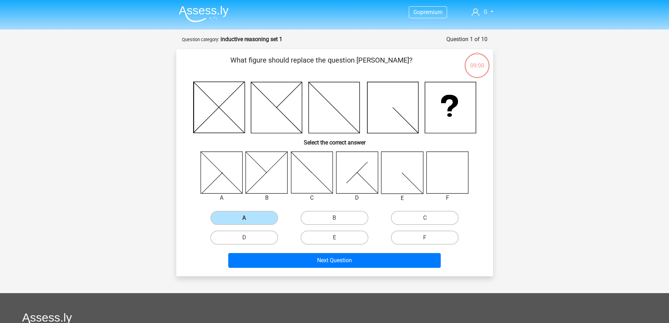  What do you see at coordinates (252, 39) in the screenshot?
I see `strong: inductive reasoning set 1` at bounding box center [252, 39].